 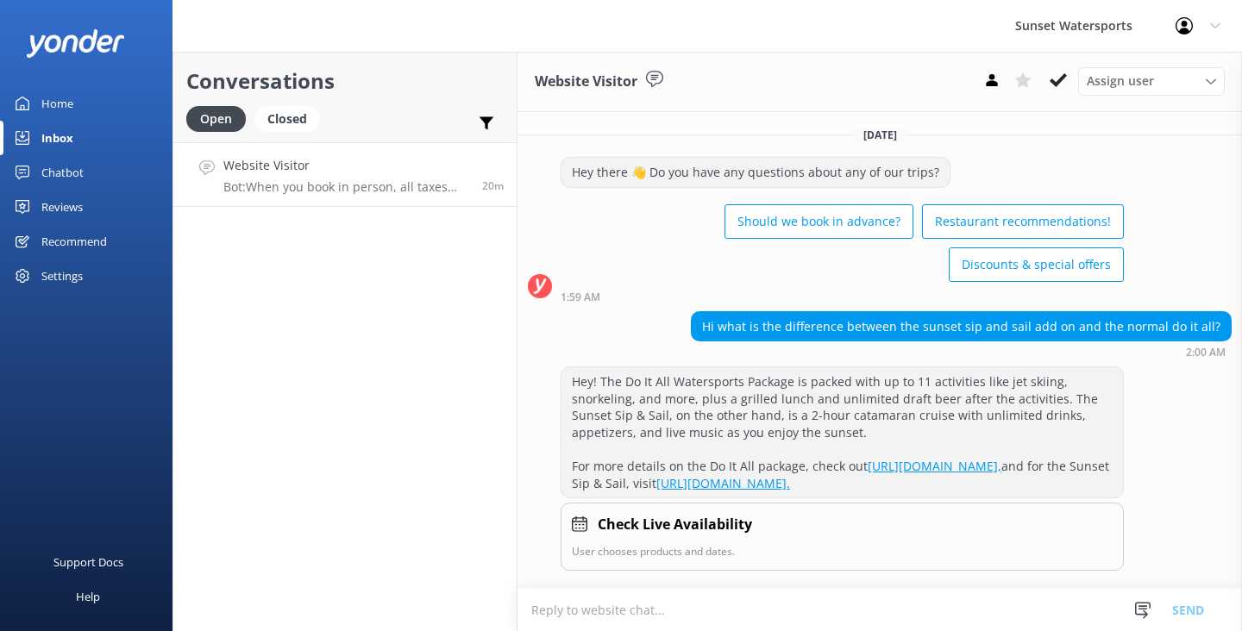 What do you see at coordinates (62, 172) in the screenshot?
I see `div: Chatbot` at bounding box center [62, 172].